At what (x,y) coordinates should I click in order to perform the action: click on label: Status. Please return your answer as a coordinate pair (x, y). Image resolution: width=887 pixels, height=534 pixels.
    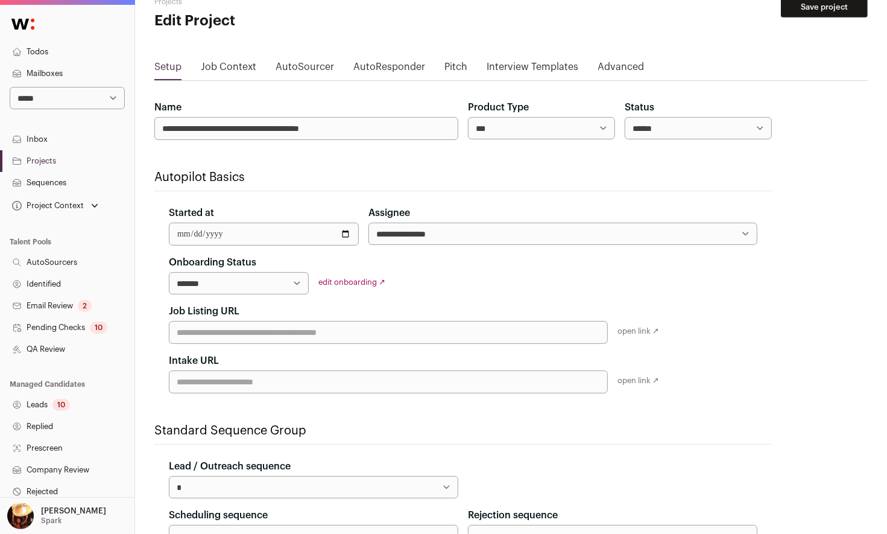
    Looking at the image, I should click on (639, 107).